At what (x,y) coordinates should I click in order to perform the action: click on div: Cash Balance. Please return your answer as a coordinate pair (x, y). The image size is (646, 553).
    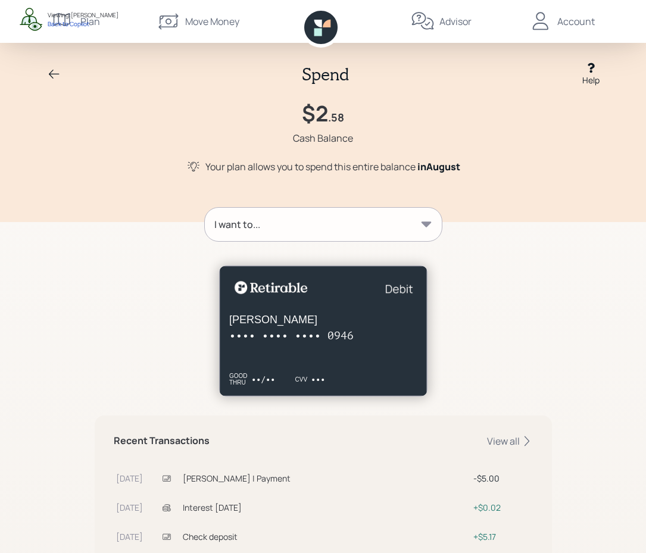
    Looking at the image, I should click on (323, 138).